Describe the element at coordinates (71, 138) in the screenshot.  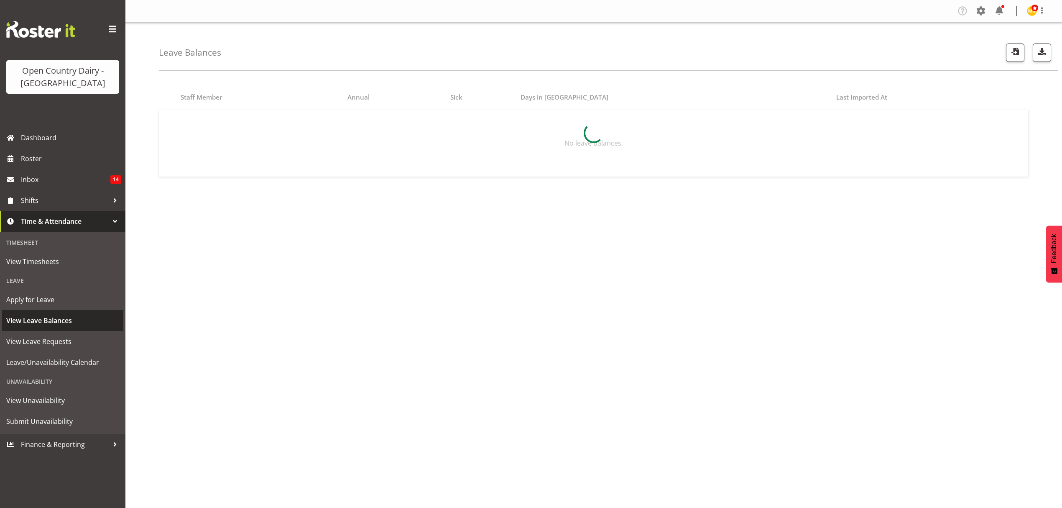
I see `span: Dashboard` at that location.